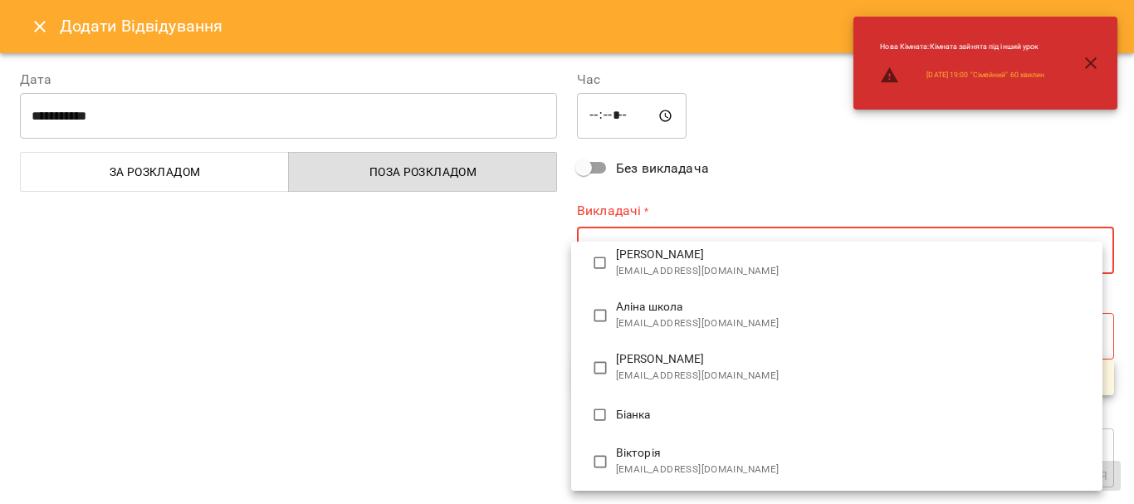 This screenshot has width=1134, height=504. Describe the element at coordinates (853, 453) in the screenshot. I see `span: Вікторія` at that location.